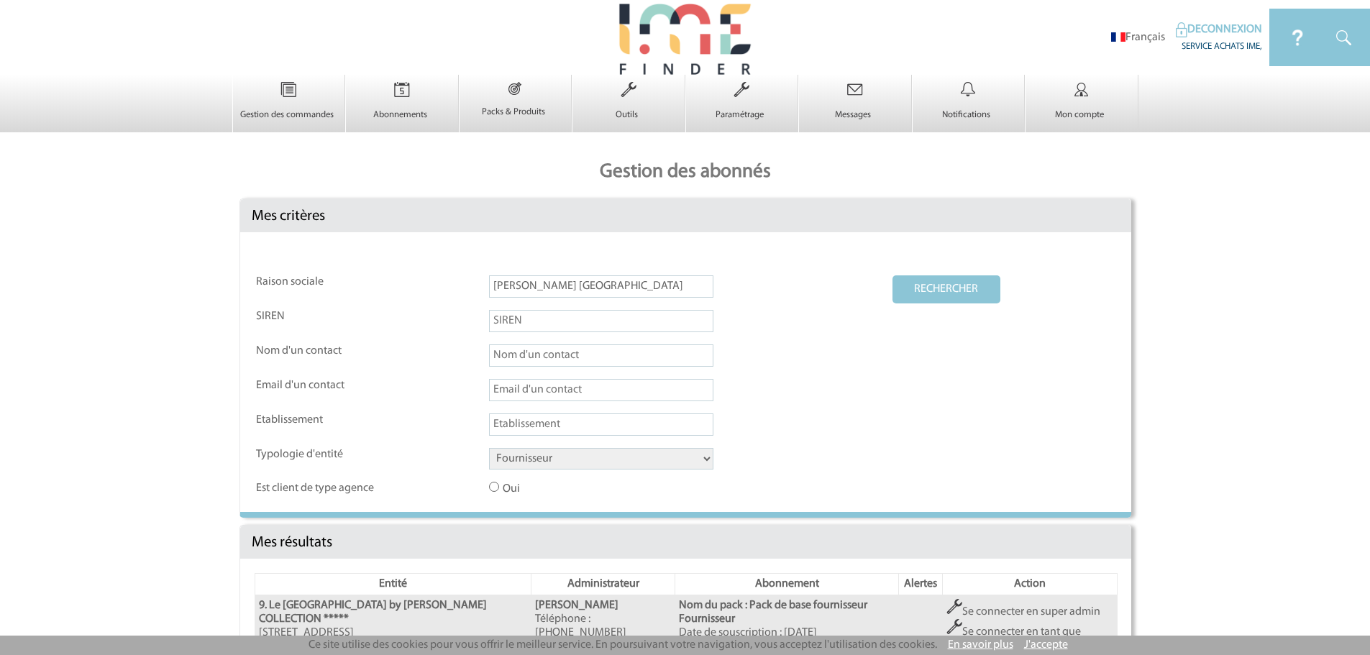 The image size is (1370, 655). I want to click on a: Abonnements, so click(402, 109).